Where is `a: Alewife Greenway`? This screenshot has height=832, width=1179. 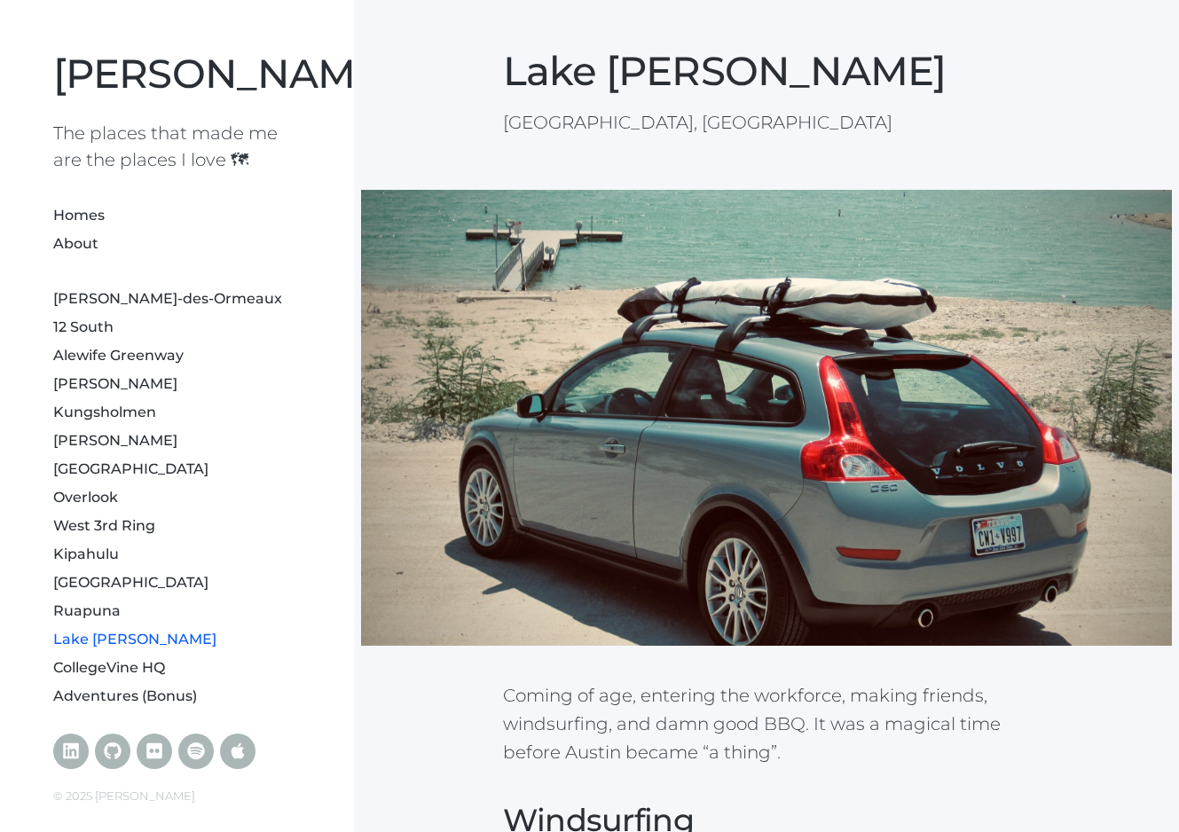 a: Alewife Greenway is located at coordinates (118, 355).